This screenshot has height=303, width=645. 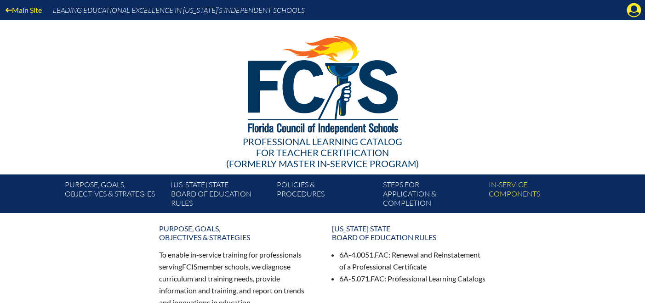 I want to click on img: FCISlogo221.eps, so click(x=322, y=83).